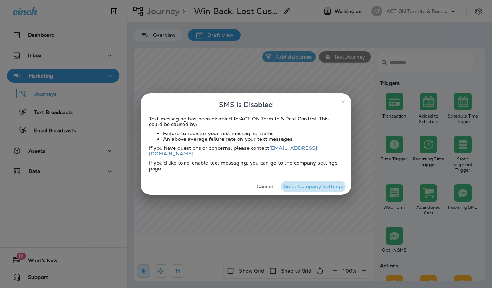 The width and height of the screenshot is (492, 288). I want to click on div: If you'd like to re-enable text messaging, you can go to the company settings page., so click(246, 166).